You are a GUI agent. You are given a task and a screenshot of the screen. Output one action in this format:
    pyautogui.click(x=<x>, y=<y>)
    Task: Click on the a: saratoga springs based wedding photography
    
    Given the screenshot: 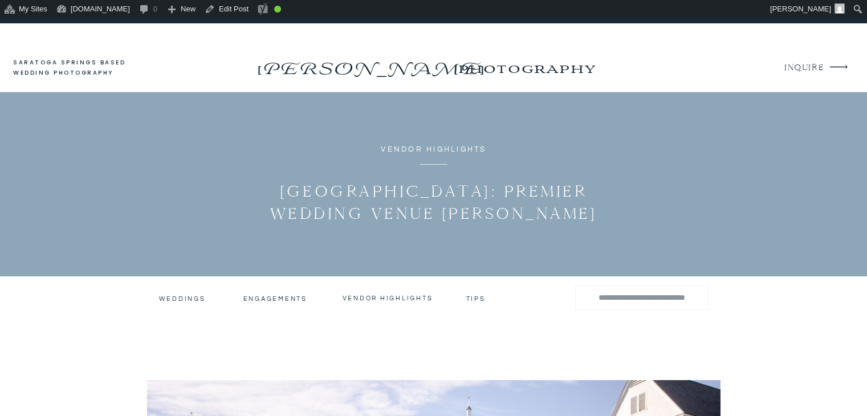 What is the action you would take?
    pyautogui.click(x=80, y=68)
    